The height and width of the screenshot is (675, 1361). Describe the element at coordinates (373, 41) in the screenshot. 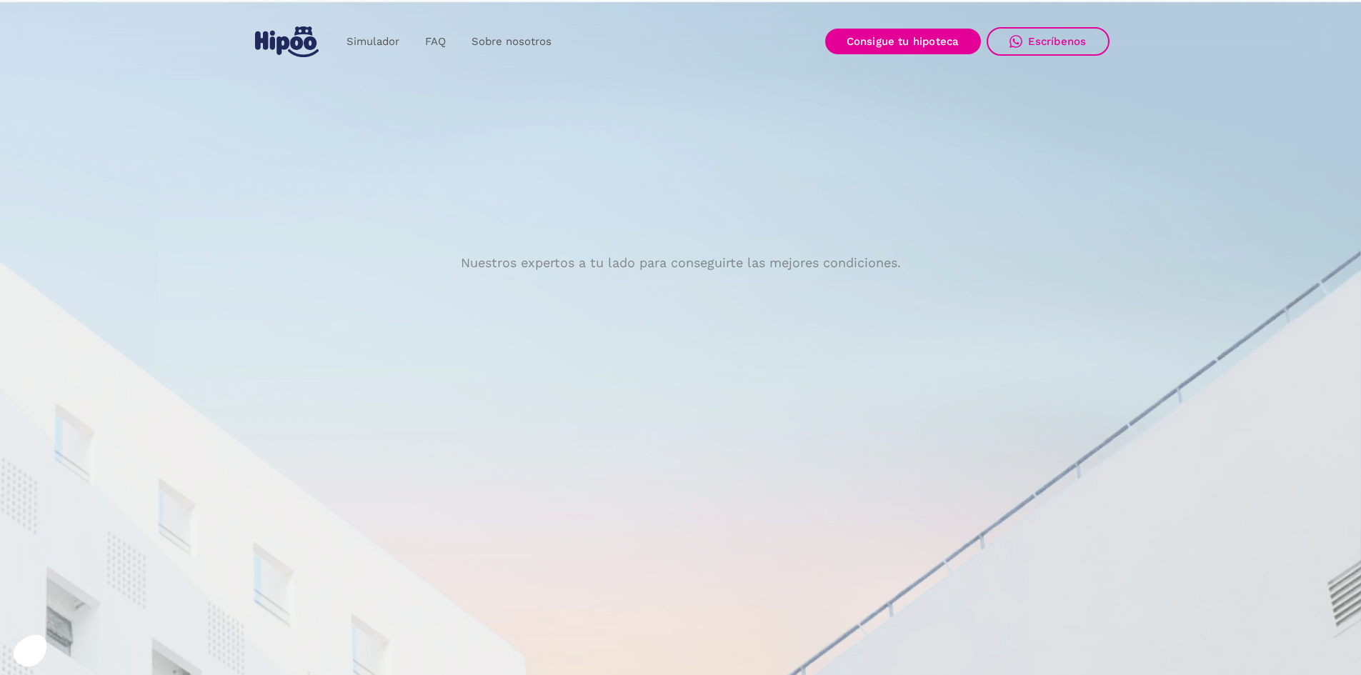

I see `a: Simulador` at that location.